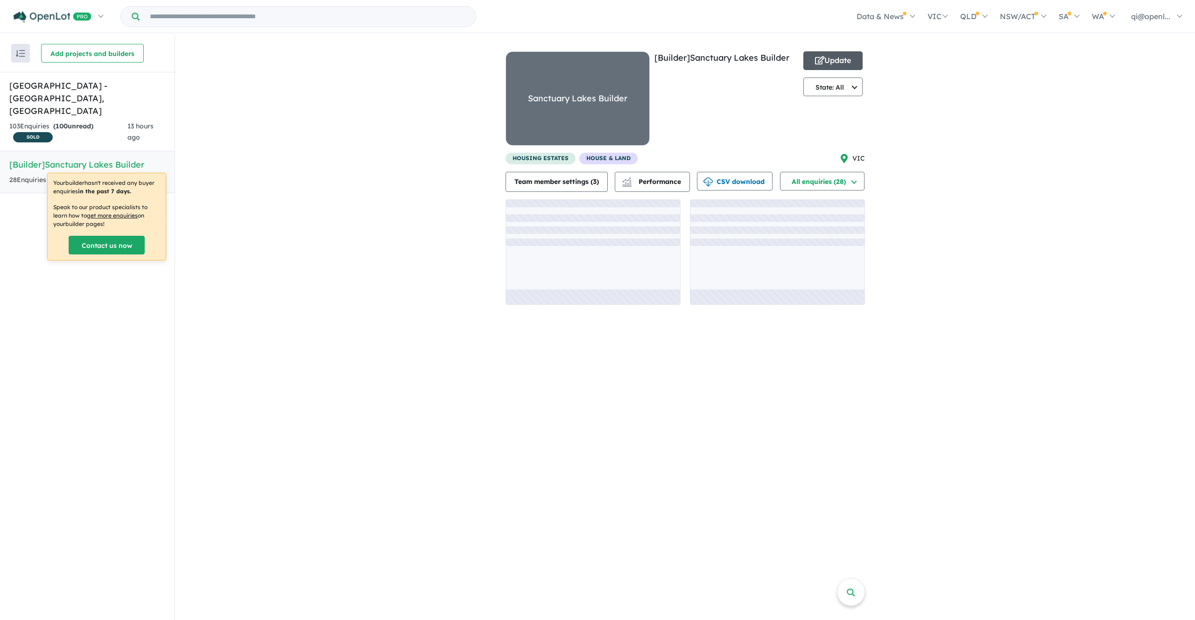 This screenshot has width=1195, height=620. What do you see at coordinates (33, 137) in the screenshot?
I see `span: SOLD` at bounding box center [33, 137].